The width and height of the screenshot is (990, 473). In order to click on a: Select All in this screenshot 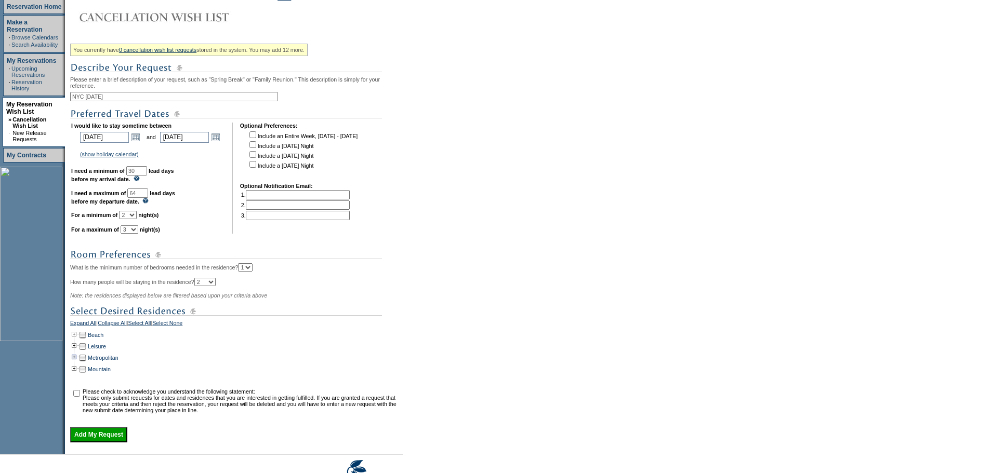, I will do `click(140, 325)`.